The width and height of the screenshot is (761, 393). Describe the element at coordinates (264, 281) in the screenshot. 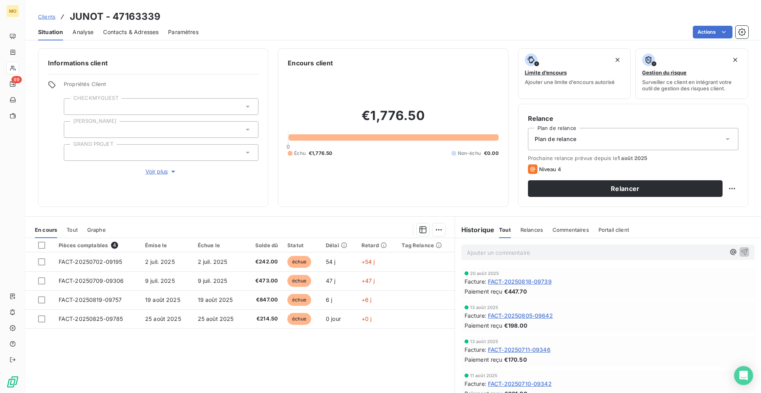

I see `span: €473.00` at that location.